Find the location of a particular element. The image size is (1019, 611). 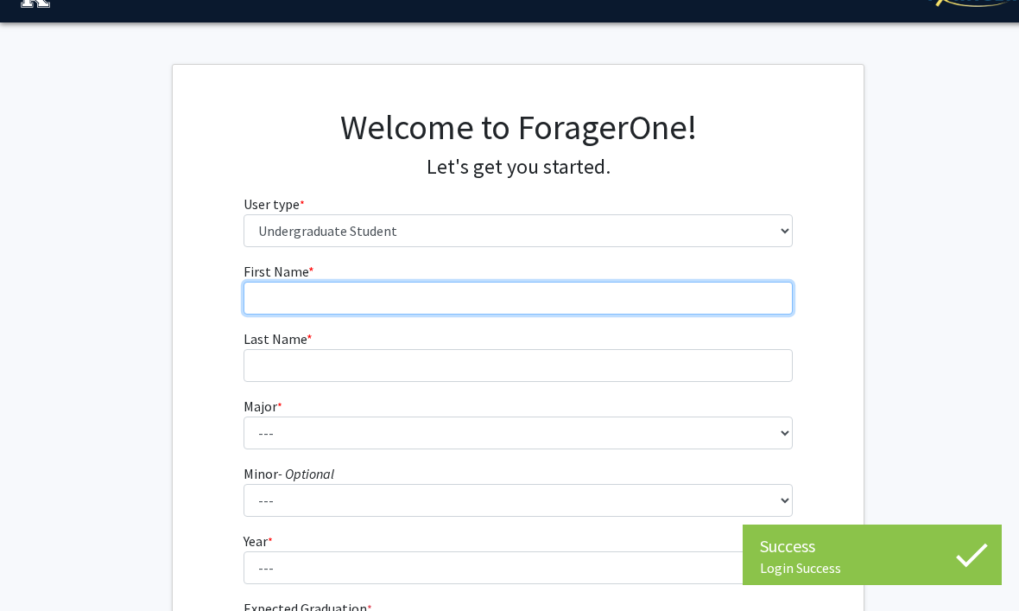

span: First Name is located at coordinates (276, 271).